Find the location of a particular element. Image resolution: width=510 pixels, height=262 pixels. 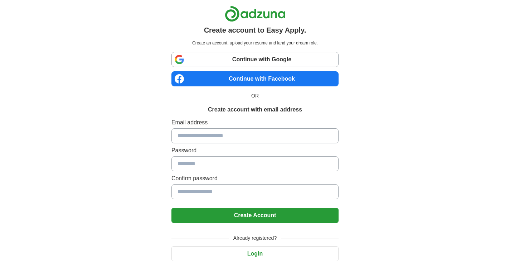

p: Create an account, upload your resume and land your dream role. is located at coordinates (255, 43).